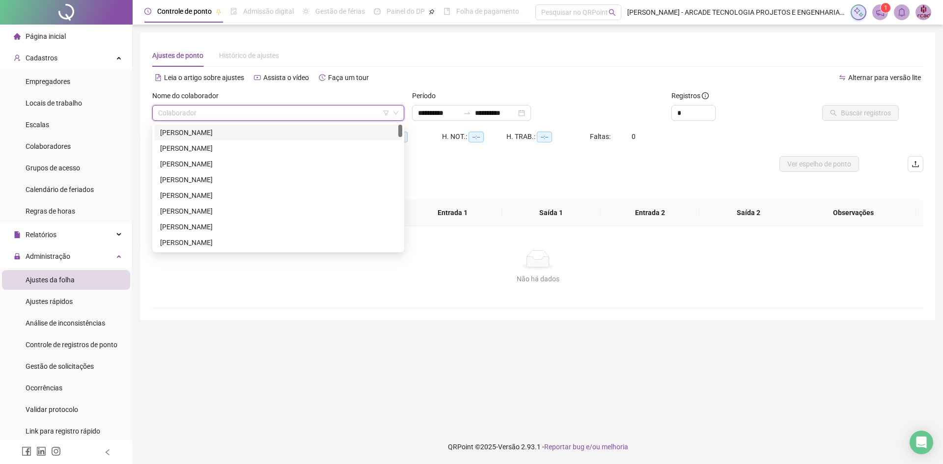 This screenshot has height=464, width=943. I want to click on label: Nome do colaborador, so click(189, 96).